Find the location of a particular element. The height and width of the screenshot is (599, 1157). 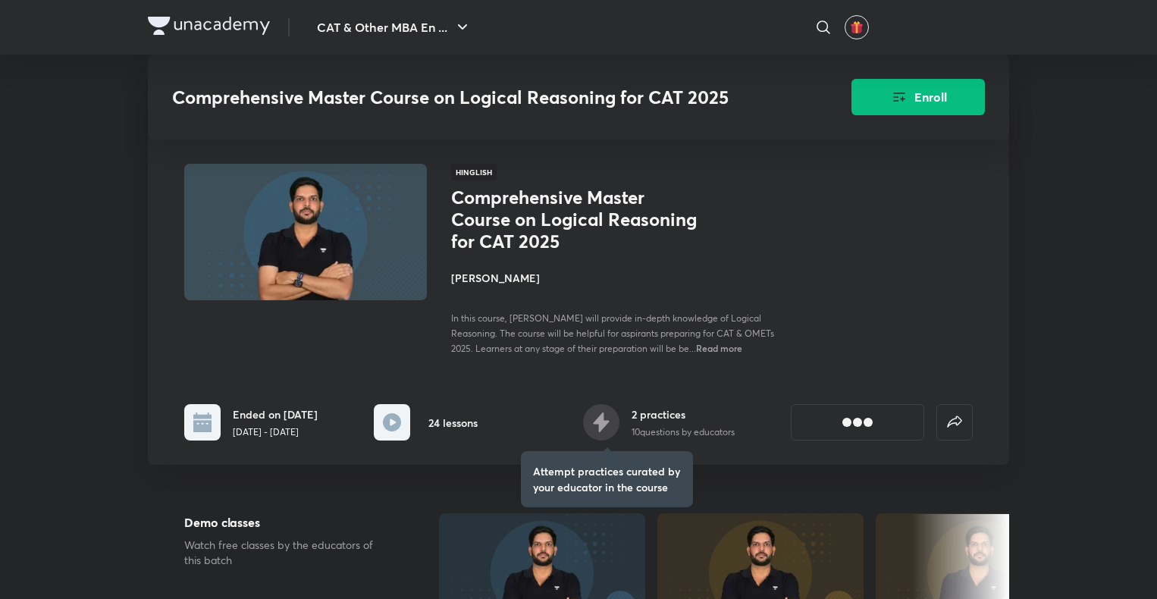

p: Watch free classes by the educators of this batch is located at coordinates (287, 553).